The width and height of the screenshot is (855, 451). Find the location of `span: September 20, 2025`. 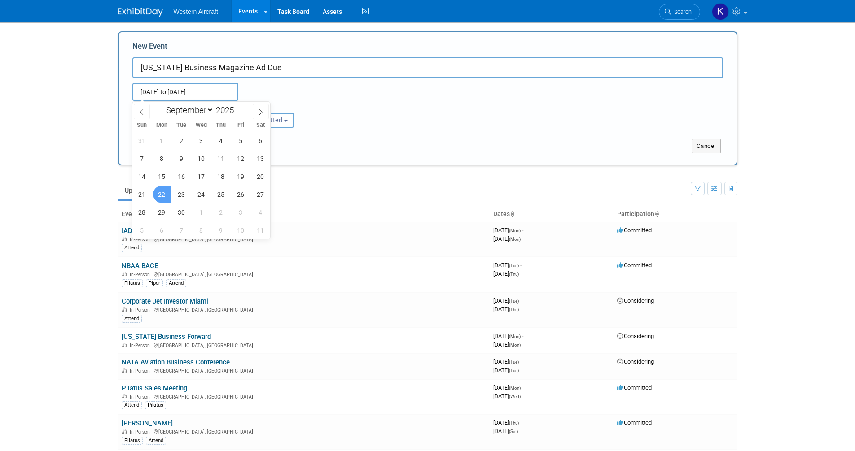

span: September 20, 2025 is located at coordinates (260, 176).